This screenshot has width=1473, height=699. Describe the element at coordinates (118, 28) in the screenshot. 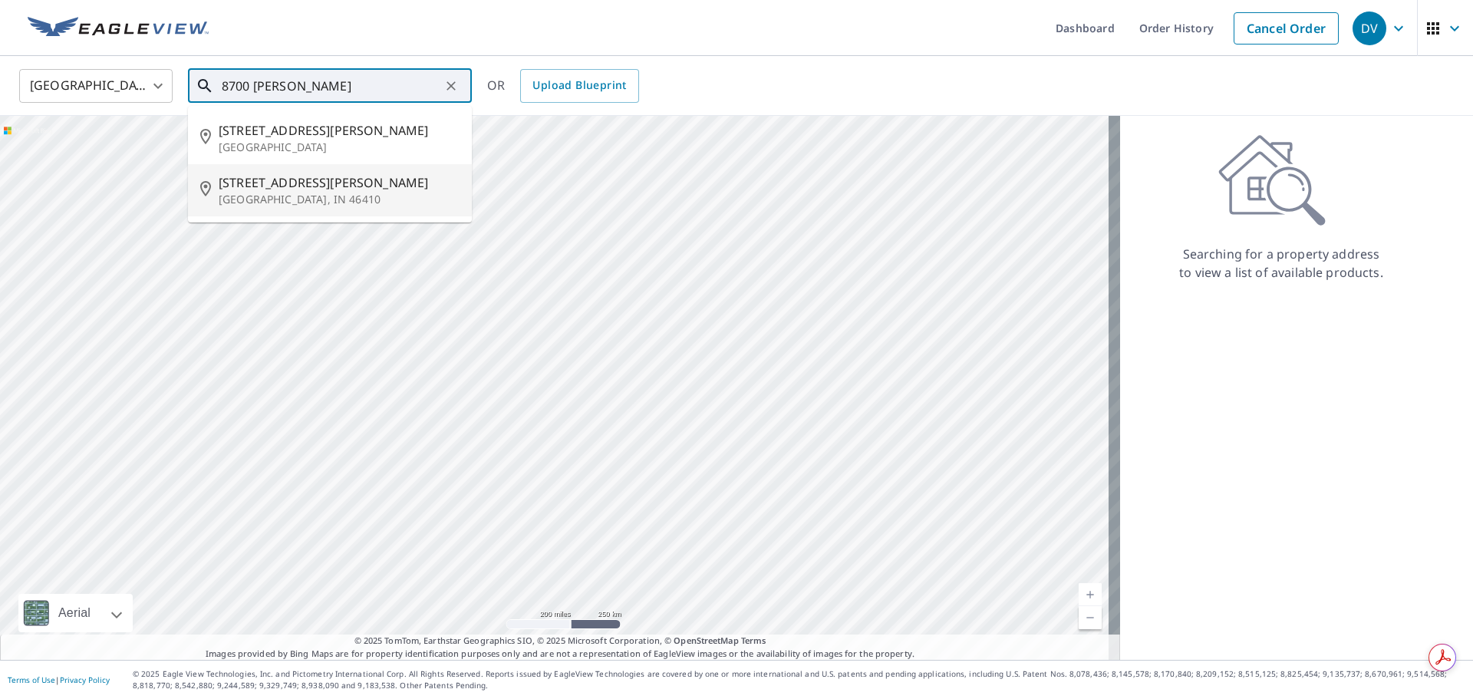

I see `img: EV Logo` at that location.